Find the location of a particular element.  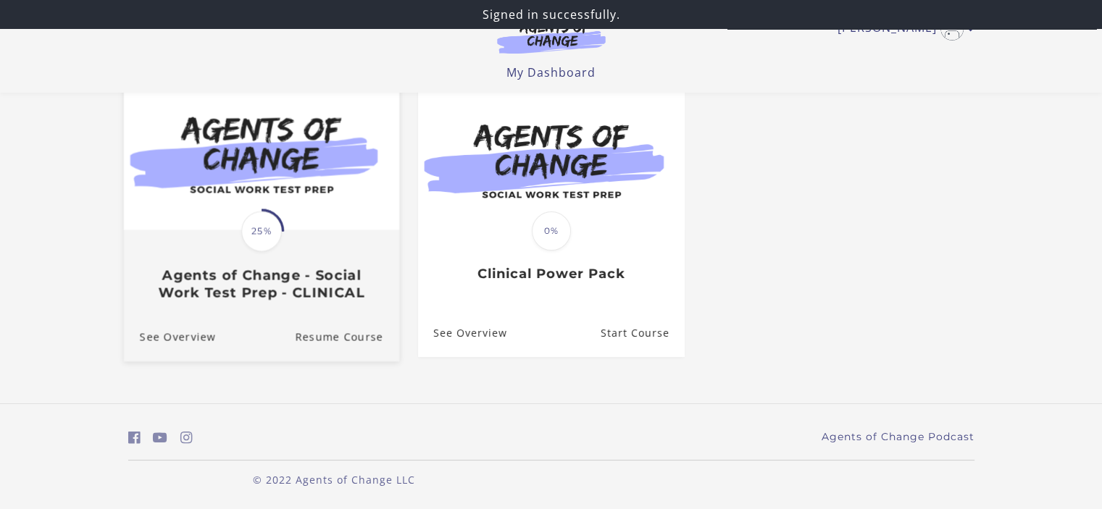

span: 0% is located at coordinates (552, 231).